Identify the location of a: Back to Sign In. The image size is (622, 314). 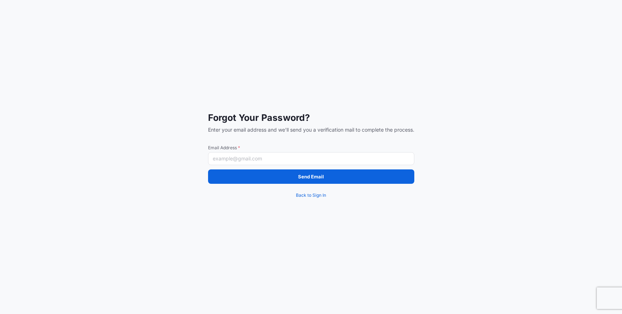
(311, 195).